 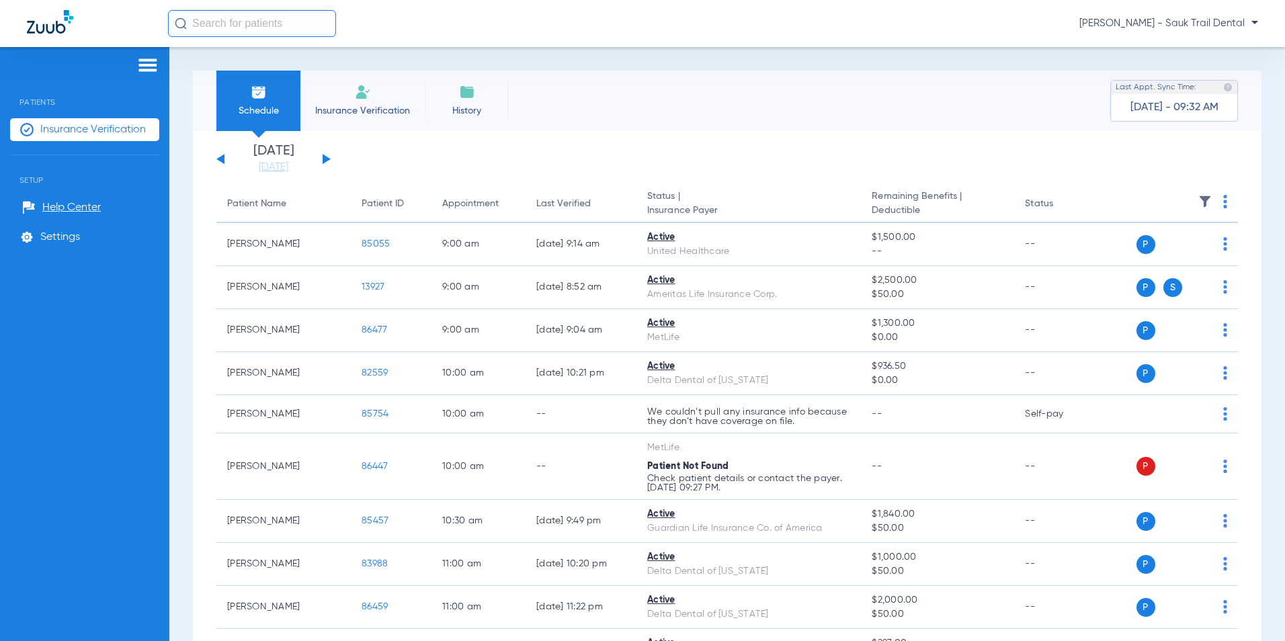 What do you see at coordinates (1228, 87) in the screenshot?
I see `img: last sync help info` at bounding box center [1228, 87].